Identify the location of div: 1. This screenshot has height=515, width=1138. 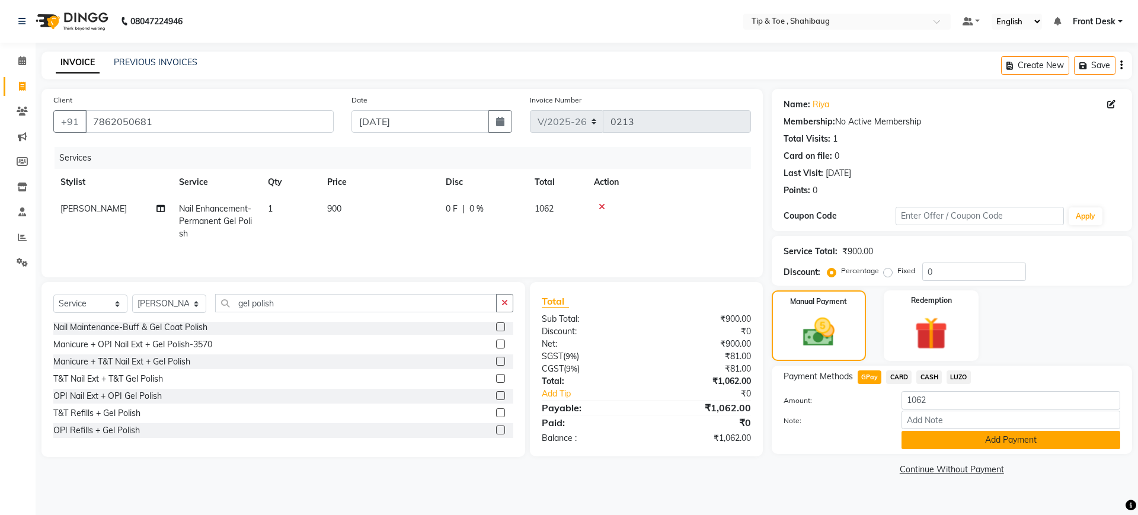
(835, 139).